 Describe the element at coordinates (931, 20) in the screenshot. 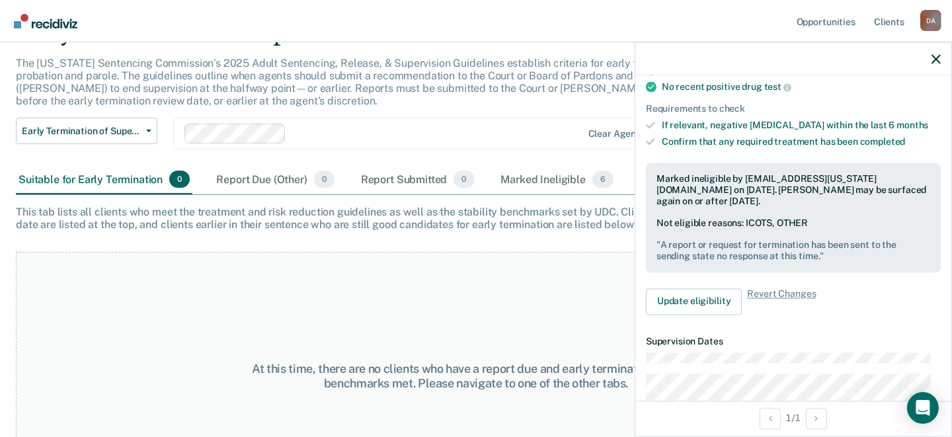

I see `button: Profile dropdown button` at that location.